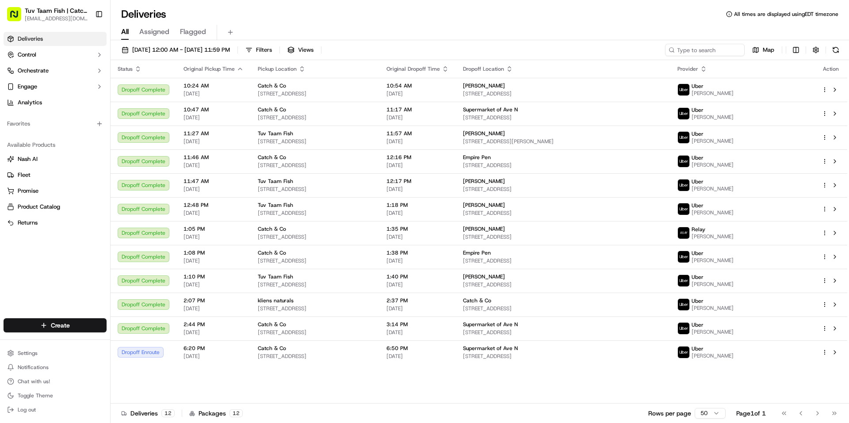  Describe the element at coordinates (213, 110) in the screenshot. I see `span: 10:47 AM` at that location.